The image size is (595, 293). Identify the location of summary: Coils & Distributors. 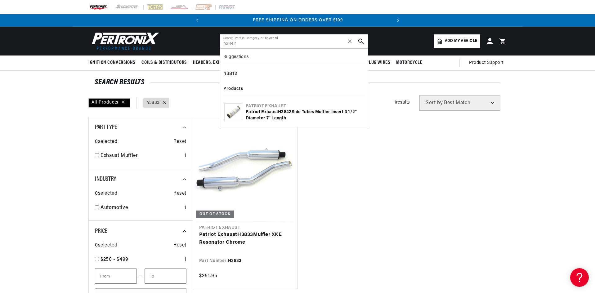
(164, 63).